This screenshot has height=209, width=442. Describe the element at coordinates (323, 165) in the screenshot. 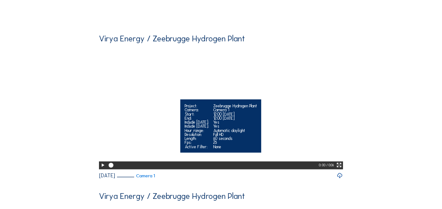

I see `div: 0: 00` at that location.